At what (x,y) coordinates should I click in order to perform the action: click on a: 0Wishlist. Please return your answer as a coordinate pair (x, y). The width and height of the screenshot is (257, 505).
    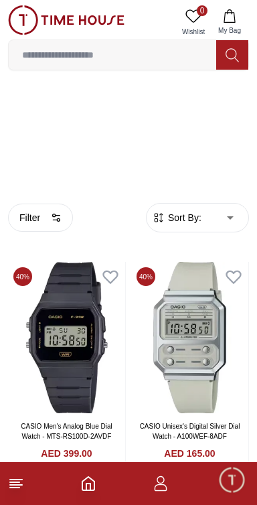
    Looking at the image, I should click on (194, 22).